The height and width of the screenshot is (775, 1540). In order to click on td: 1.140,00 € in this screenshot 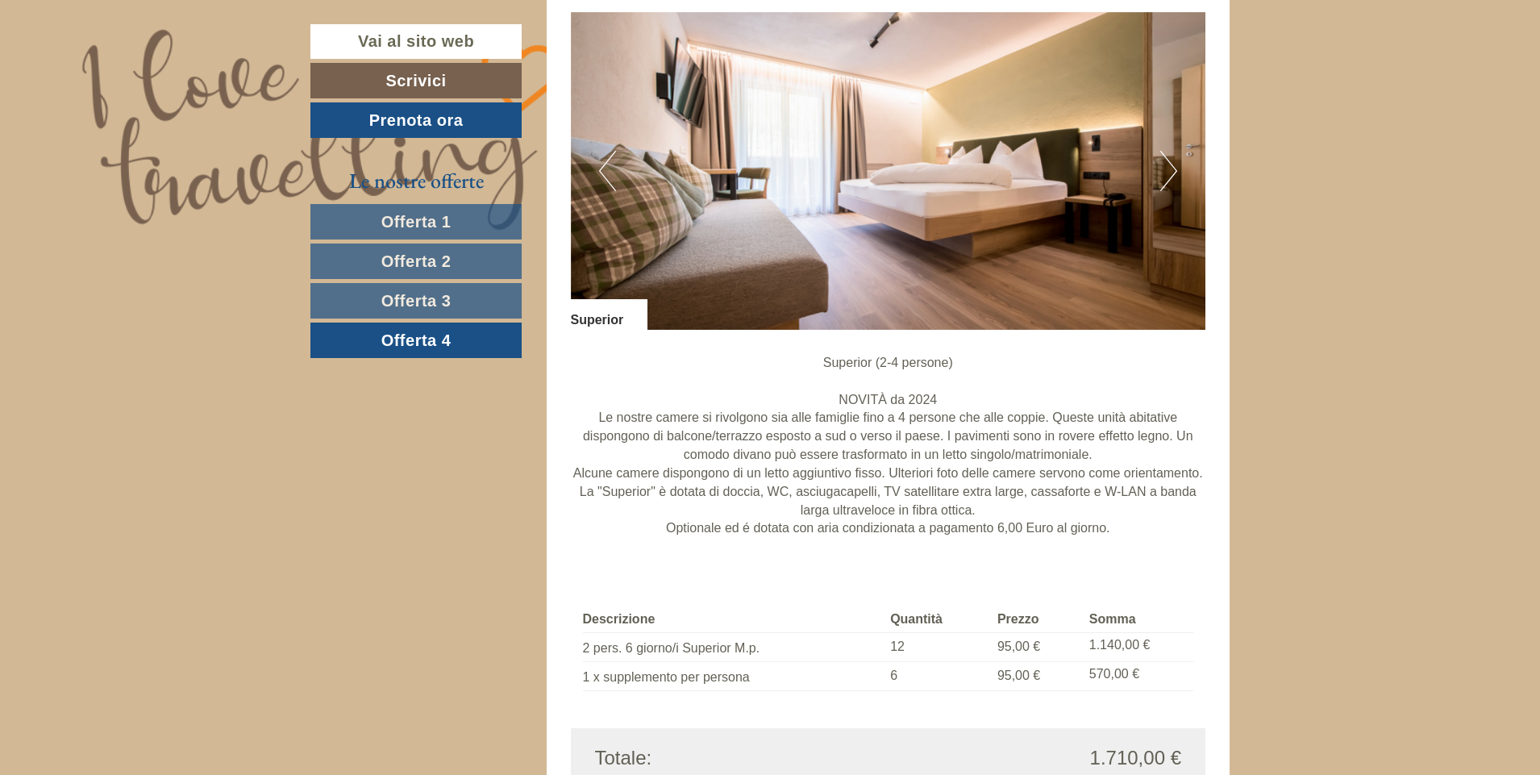, I will do `click(1138, 648)`.